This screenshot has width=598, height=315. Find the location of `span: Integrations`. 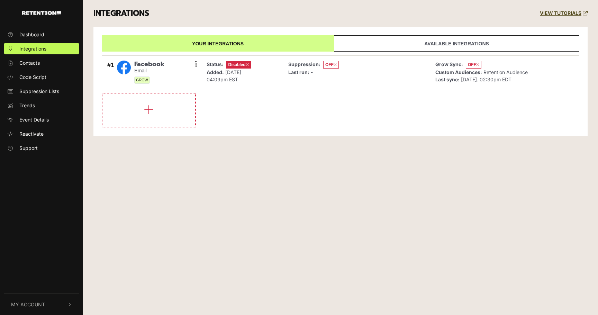

span: Integrations is located at coordinates (33, 48).